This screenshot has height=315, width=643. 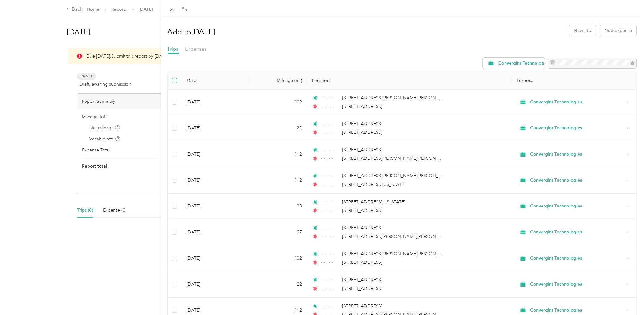 What do you see at coordinates (278, 81) in the screenshot?
I see `th: Mileage (mi)` at bounding box center [278, 81].